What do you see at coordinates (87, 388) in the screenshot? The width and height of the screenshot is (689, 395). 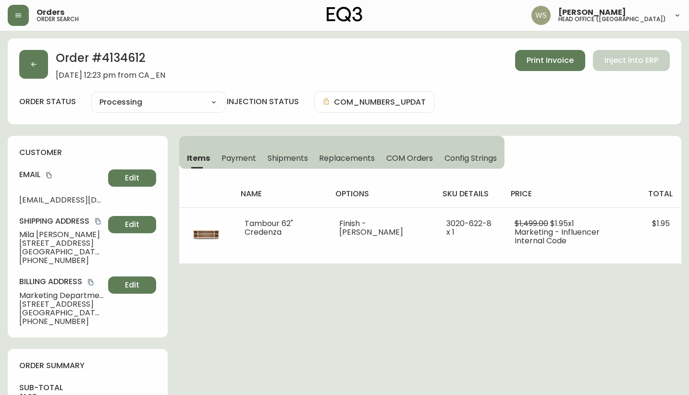 I see `h4: sub-total` at bounding box center [87, 388].